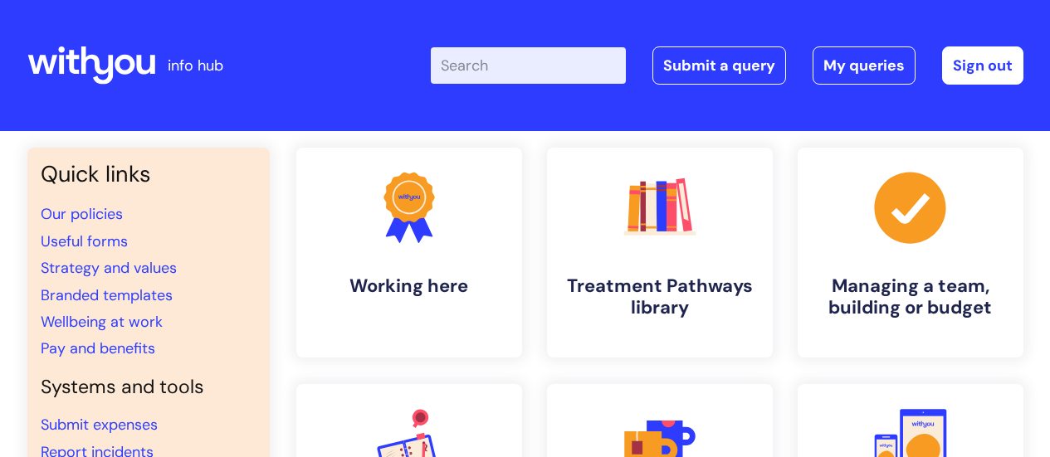 The image size is (1050, 457). What do you see at coordinates (149, 174) in the screenshot?
I see `h3: Quick links` at bounding box center [149, 174].